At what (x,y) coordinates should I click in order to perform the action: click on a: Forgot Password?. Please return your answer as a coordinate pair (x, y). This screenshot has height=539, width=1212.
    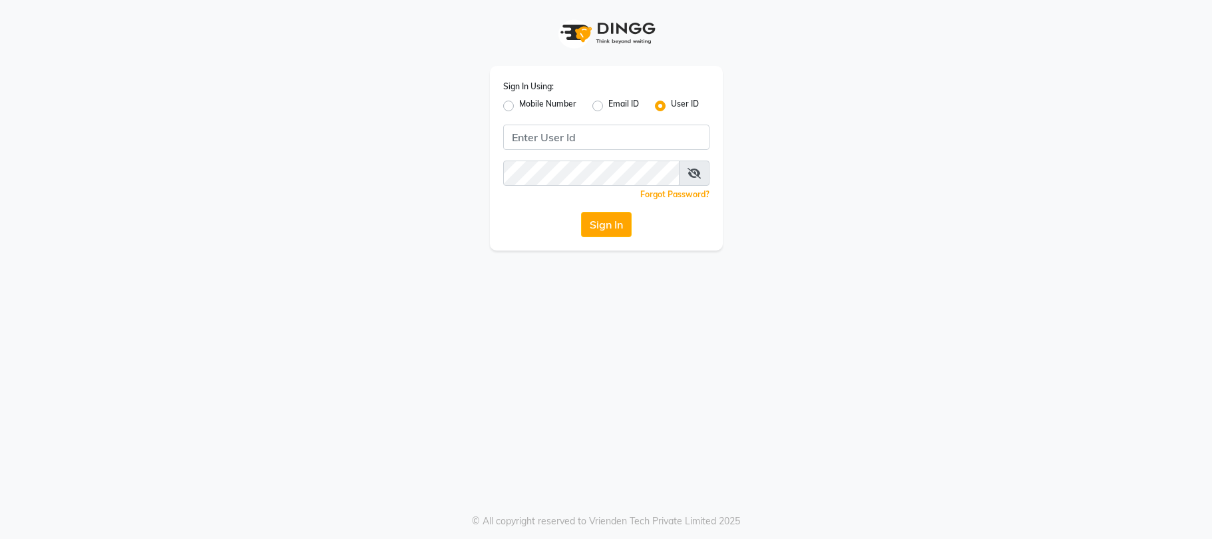
    Looking at the image, I should click on (675, 194).